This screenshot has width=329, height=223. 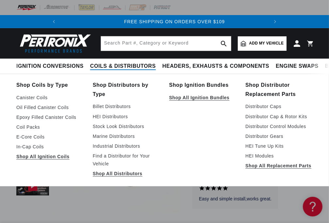 I want to click on a: E-Core Coils, so click(x=50, y=137).